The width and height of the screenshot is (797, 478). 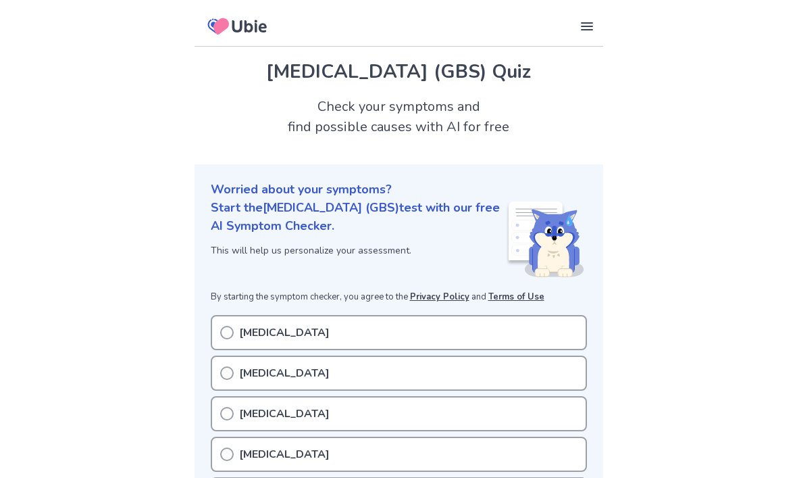 What do you see at coordinates (399, 183) in the screenshot?
I see `p: Worried about your symptoms?` at bounding box center [399, 183].